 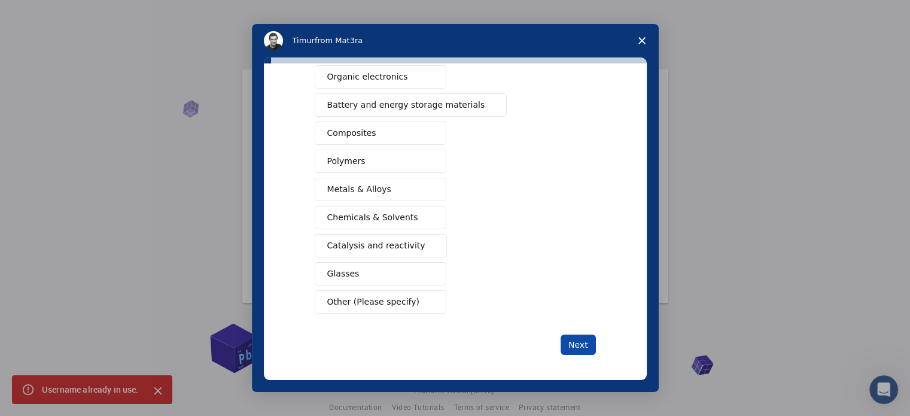 What do you see at coordinates (346, 161) in the screenshot?
I see `span: Polymers` at bounding box center [346, 161].